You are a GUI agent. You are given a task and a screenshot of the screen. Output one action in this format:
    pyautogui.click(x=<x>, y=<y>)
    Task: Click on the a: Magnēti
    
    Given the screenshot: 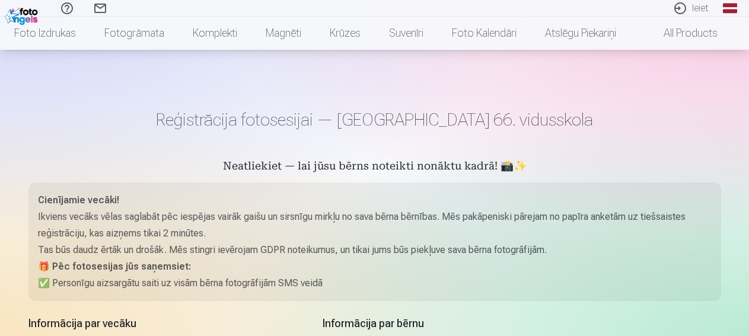 What is the action you would take?
    pyautogui.click(x=284, y=33)
    